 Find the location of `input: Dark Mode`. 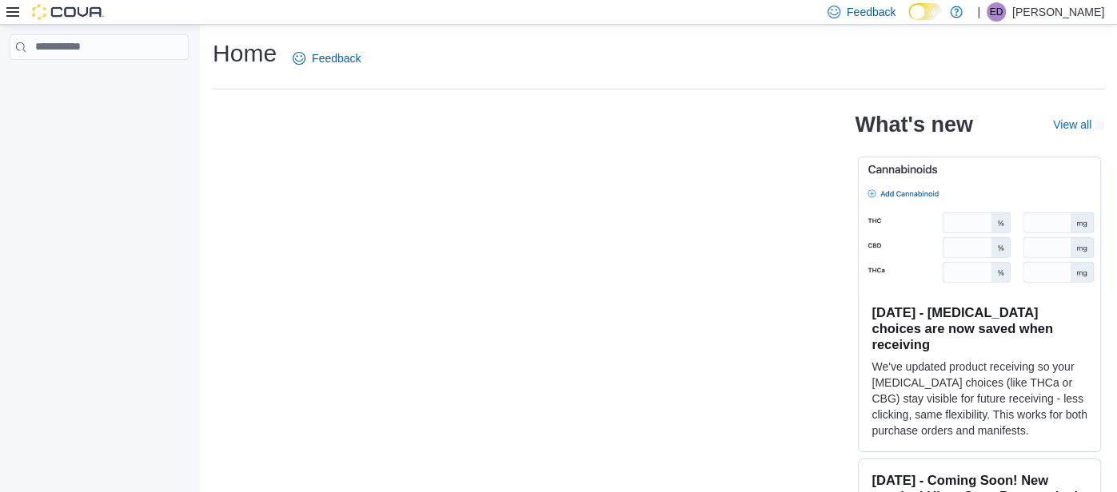

input: Dark Mode is located at coordinates (925, 11).